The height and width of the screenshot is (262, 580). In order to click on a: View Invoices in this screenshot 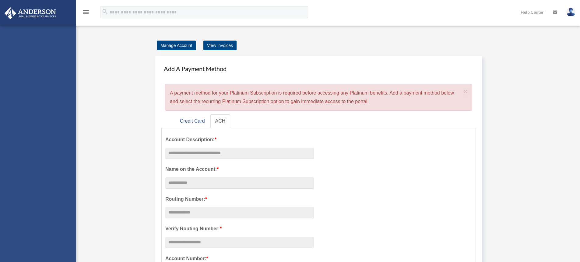, I will do `click(220, 45)`.